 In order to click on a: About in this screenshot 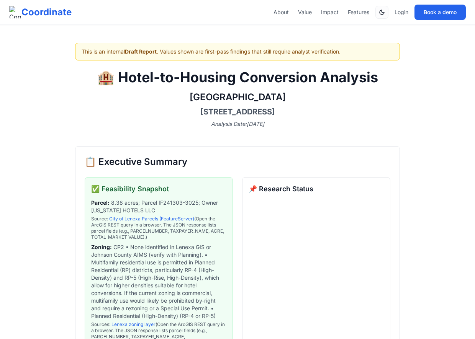, I will do `click(281, 12)`.